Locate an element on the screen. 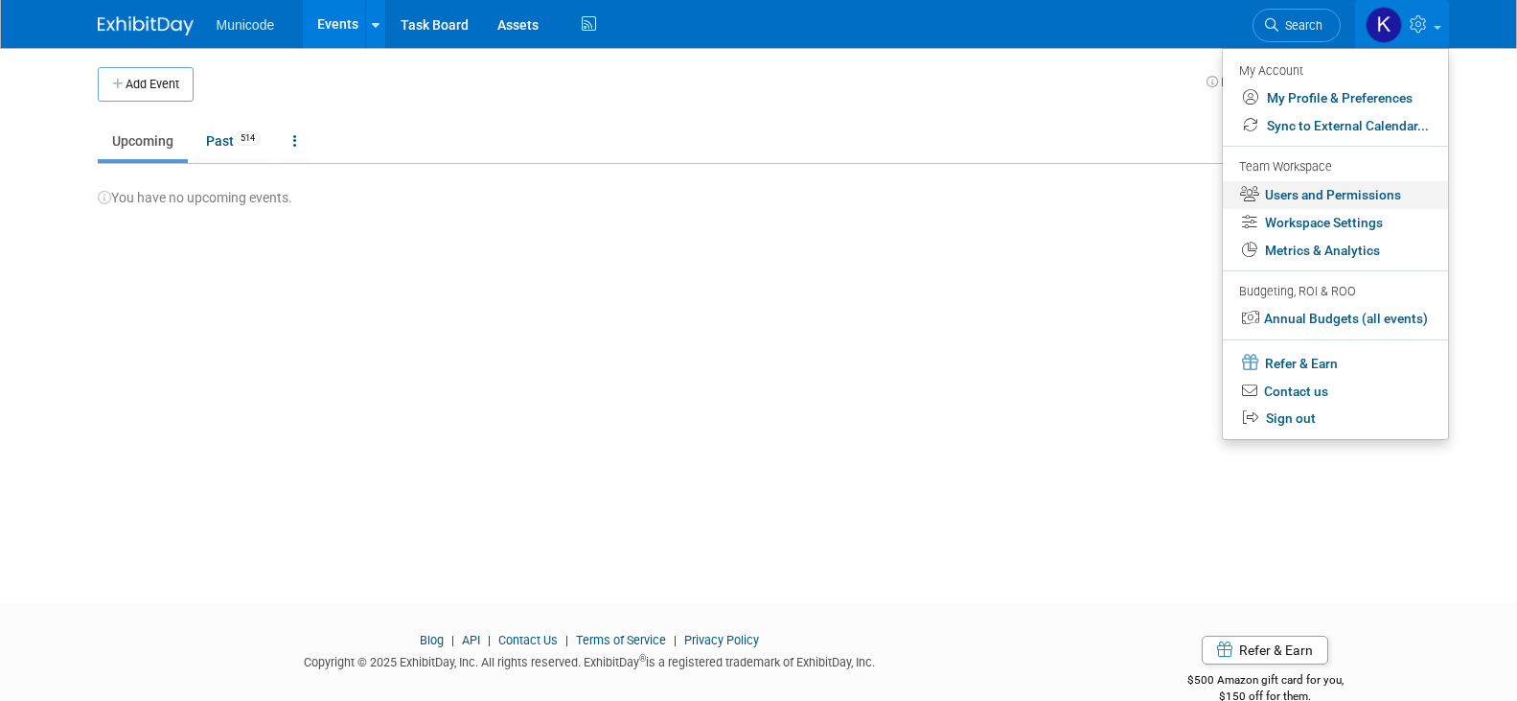 The height and width of the screenshot is (701, 1517). a: Blog is located at coordinates (431, 639).